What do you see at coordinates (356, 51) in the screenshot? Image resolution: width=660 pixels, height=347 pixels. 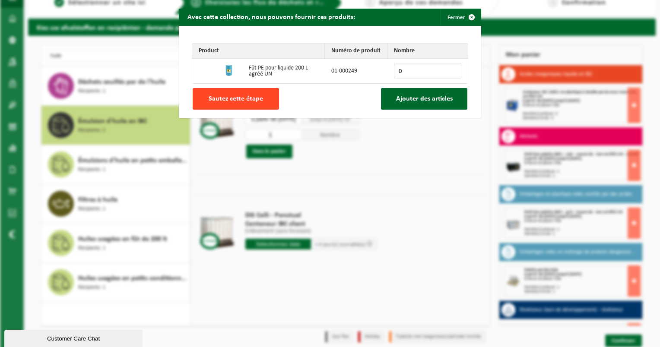 I see `th: Numéro de produit` at bounding box center [356, 51].